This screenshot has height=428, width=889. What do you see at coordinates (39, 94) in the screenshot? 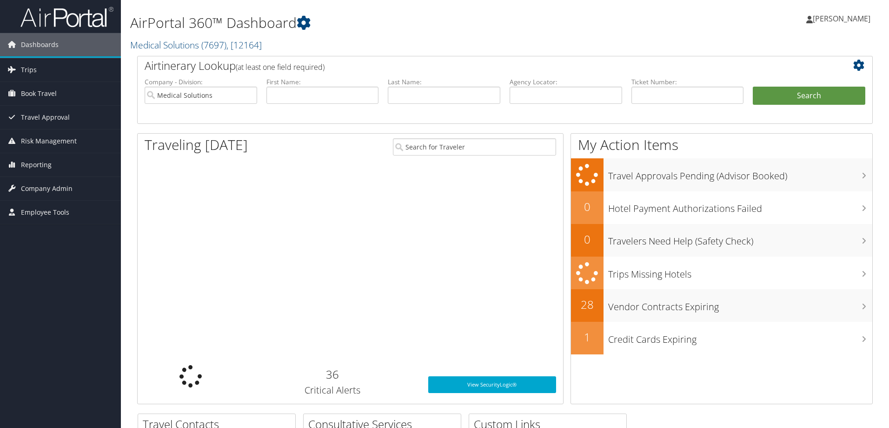
I see `span: Book Travel` at bounding box center [39, 94].